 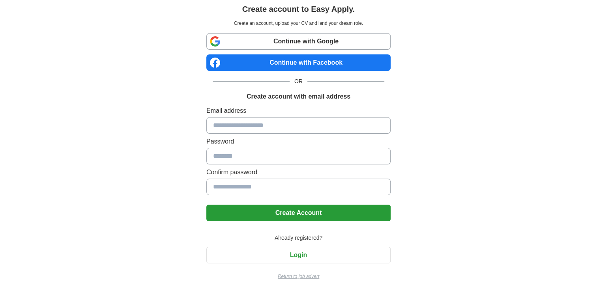 What do you see at coordinates (298, 213) in the screenshot?
I see `button: Create Account` at bounding box center [298, 213].